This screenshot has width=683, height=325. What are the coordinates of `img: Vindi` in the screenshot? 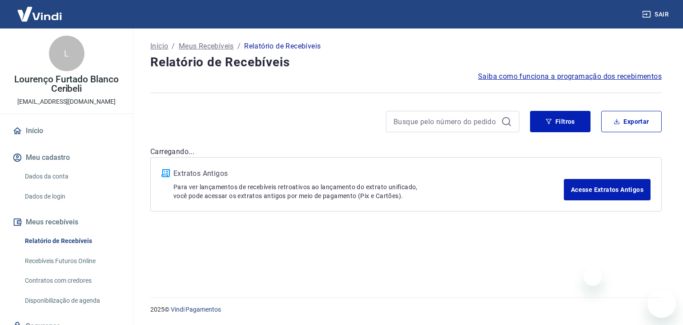 It's located at (40, 14).